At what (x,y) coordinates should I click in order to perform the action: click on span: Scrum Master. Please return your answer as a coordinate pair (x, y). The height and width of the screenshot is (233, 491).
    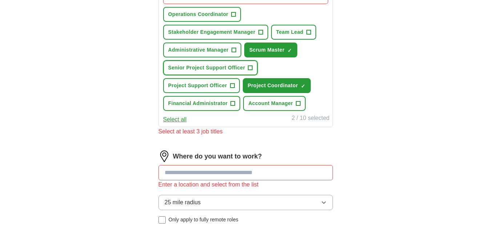
    Looking at the image, I should click on (267, 50).